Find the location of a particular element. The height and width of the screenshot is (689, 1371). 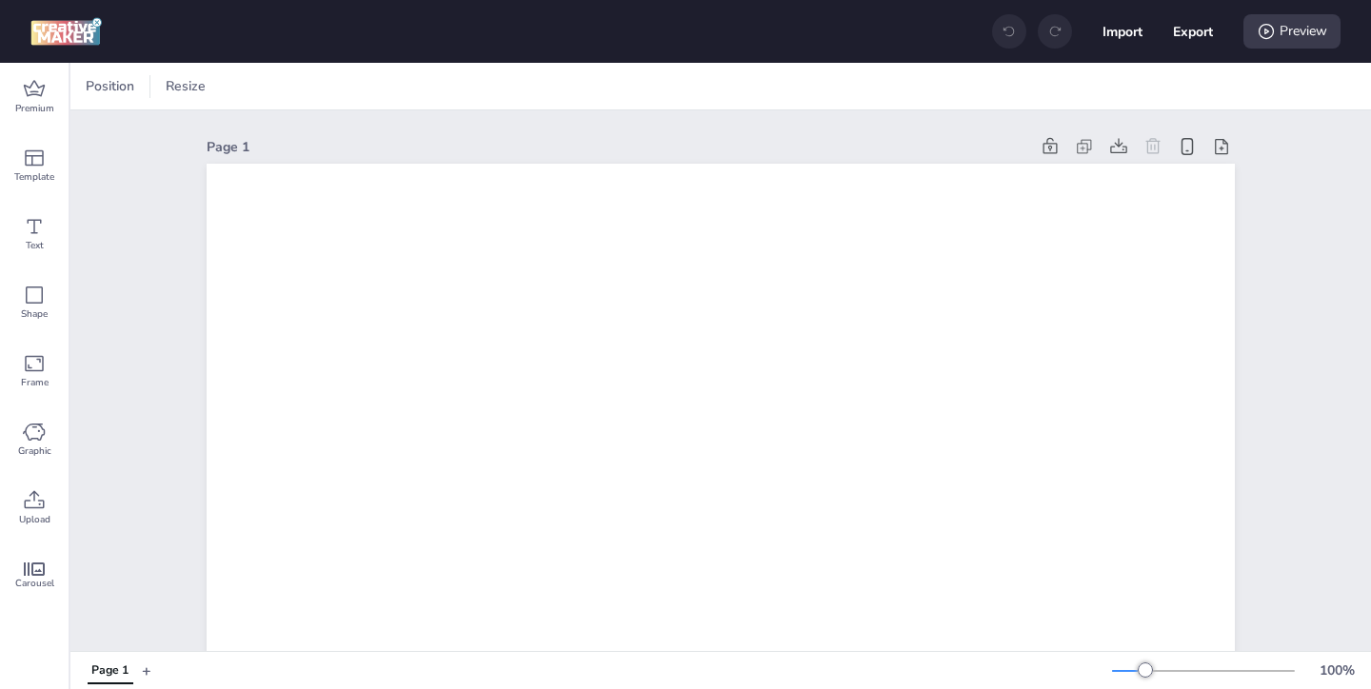

button: Export is located at coordinates (1193, 31).